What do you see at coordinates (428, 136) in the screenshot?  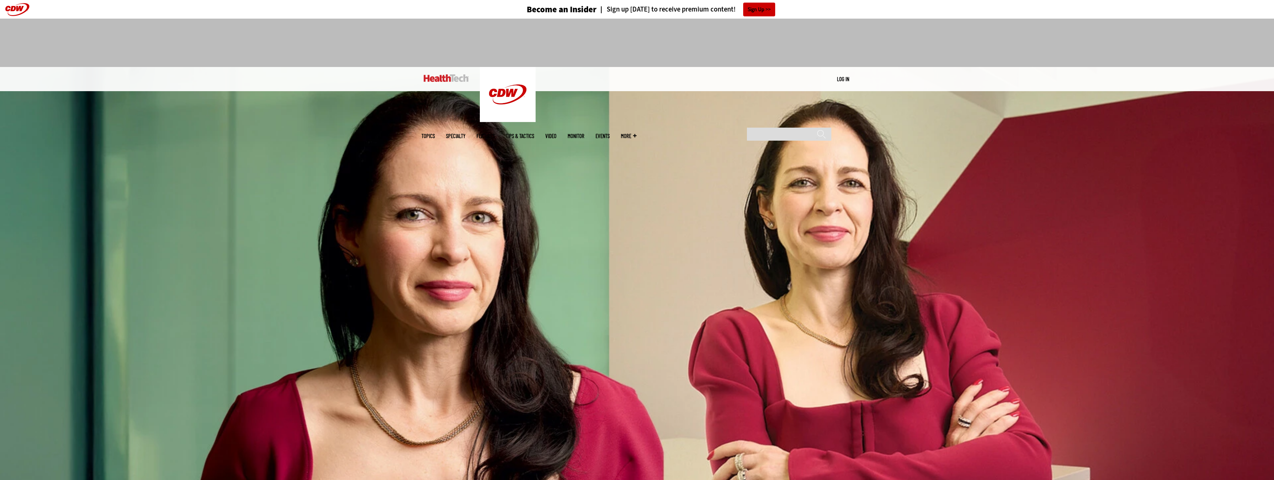 I see `span: Topics` at bounding box center [428, 136].